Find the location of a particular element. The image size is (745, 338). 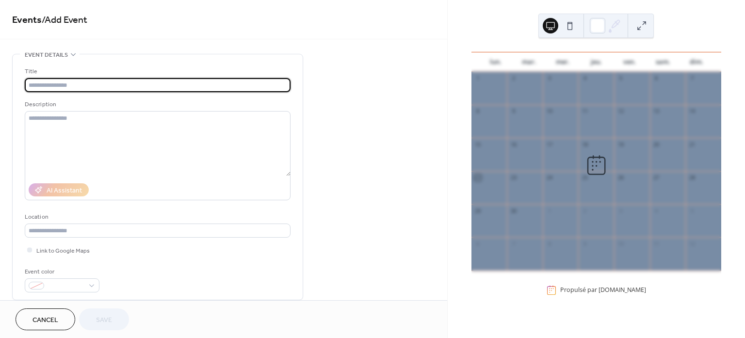

div: 27 is located at coordinates (656, 178).